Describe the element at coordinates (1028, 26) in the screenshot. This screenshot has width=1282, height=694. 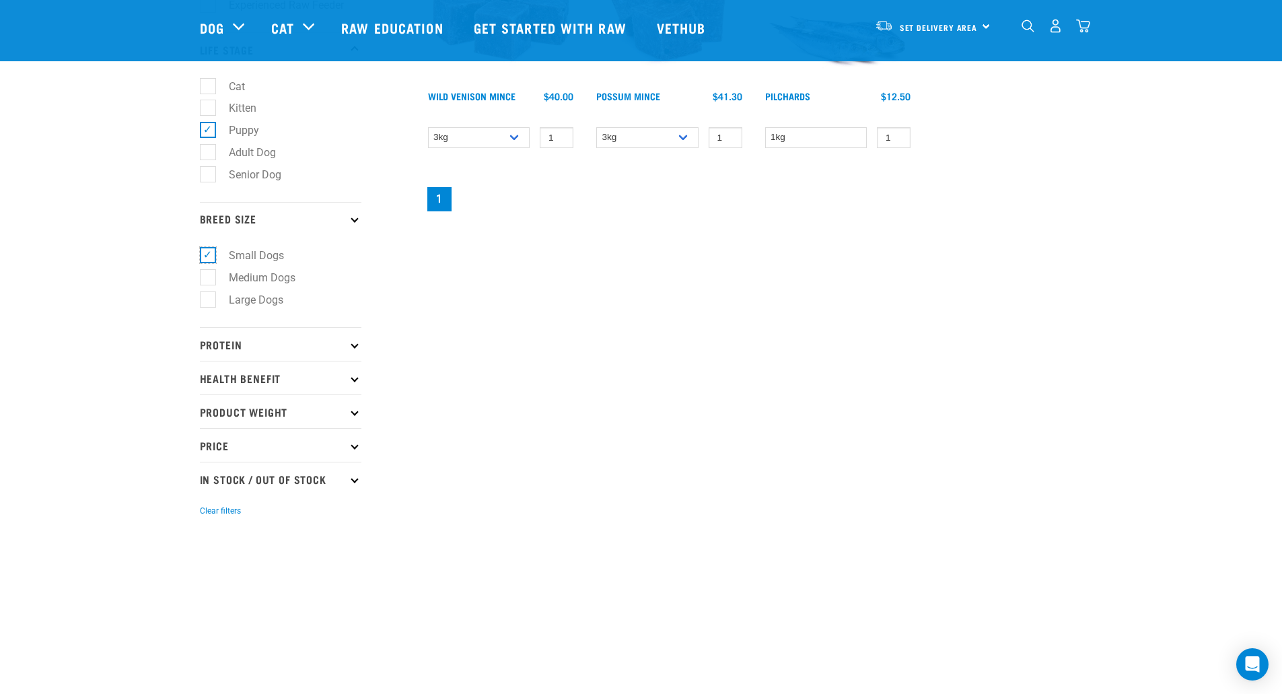
I see `img: home-icon-1@2x.png` at that location.